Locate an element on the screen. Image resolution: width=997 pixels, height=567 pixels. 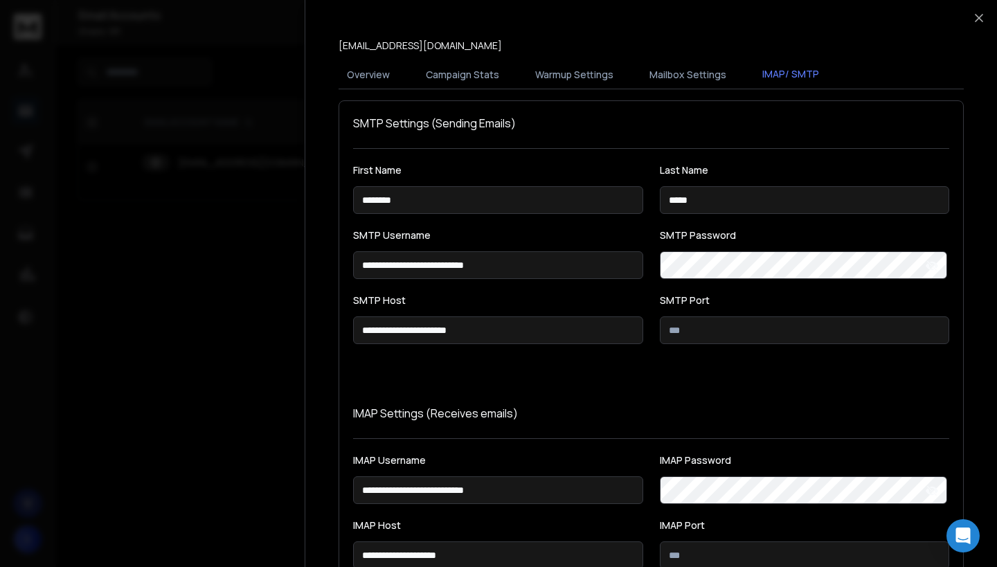
label: IMAP Host is located at coordinates (498, 526).